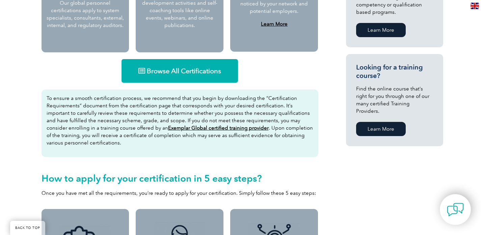 The width and height of the screenshot is (481, 235). Describe the element at coordinates (180, 71) in the screenshot. I see `a: Browse All Certifications` at that location.